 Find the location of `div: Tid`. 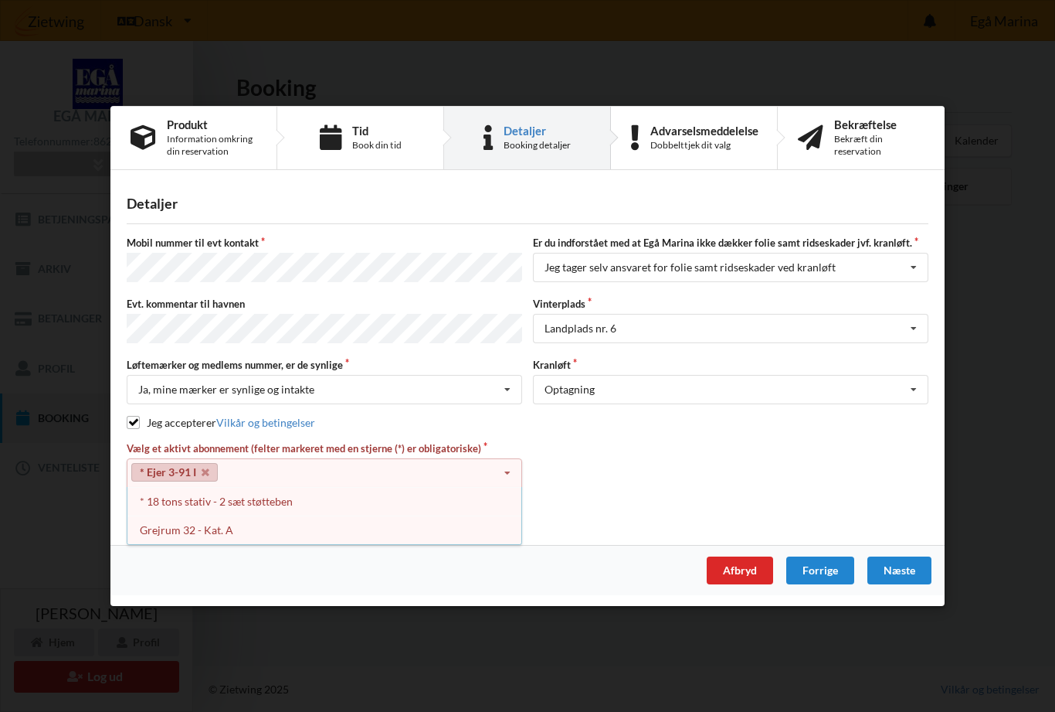

div: Tid is located at coordinates (377, 131).